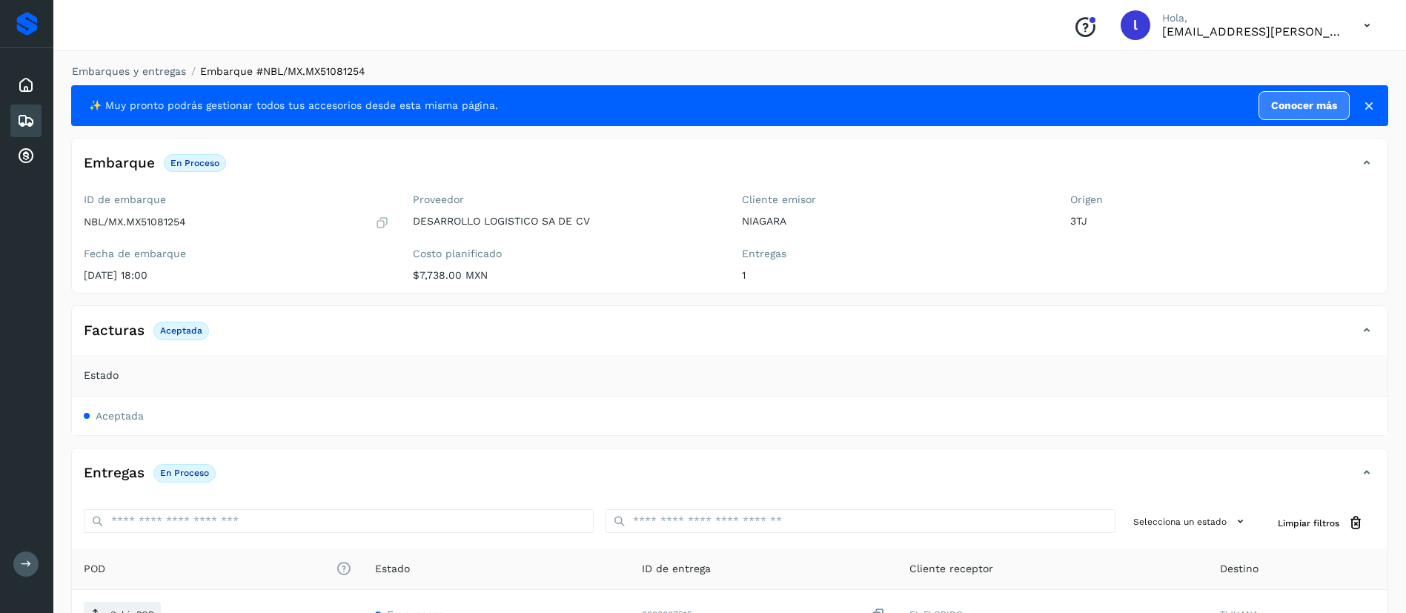 This screenshot has height=613, width=1406. Describe the element at coordinates (895, 199) in the screenshot. I see `label: Cliente emisor` at that location.